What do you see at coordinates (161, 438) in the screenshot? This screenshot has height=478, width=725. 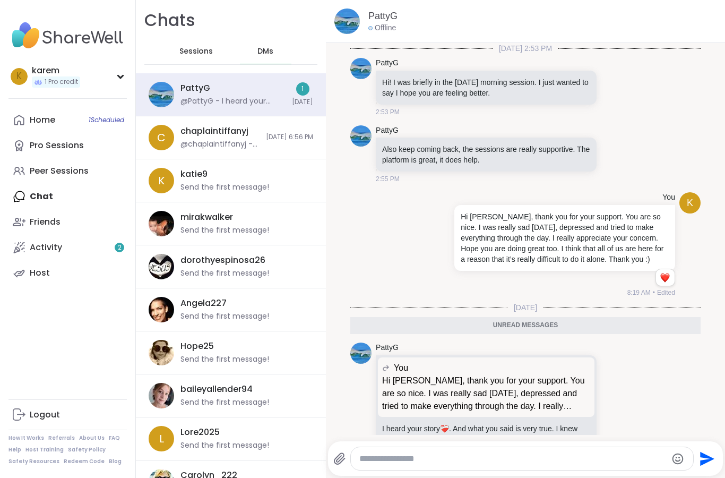 I see `span: L` at bounding box center [161, 438].